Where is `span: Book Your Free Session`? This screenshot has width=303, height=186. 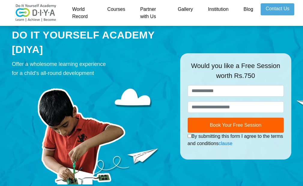 span: Book Your Free Session is located at coordinates (236, 125).